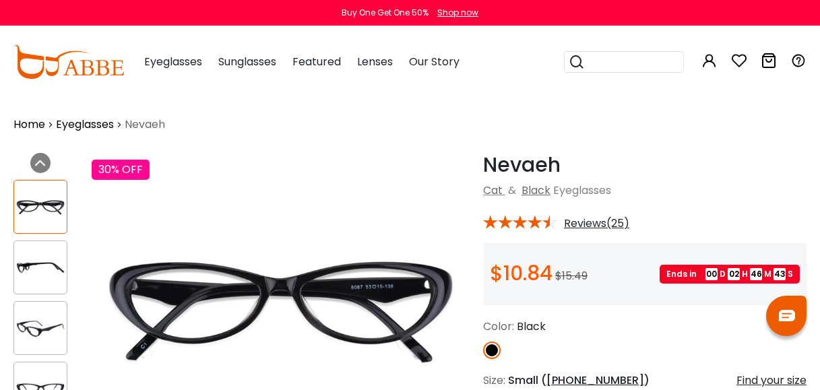  Describe the element at coordinates (571, 275) in the screenshot. I see `span: $15.49` at that location.